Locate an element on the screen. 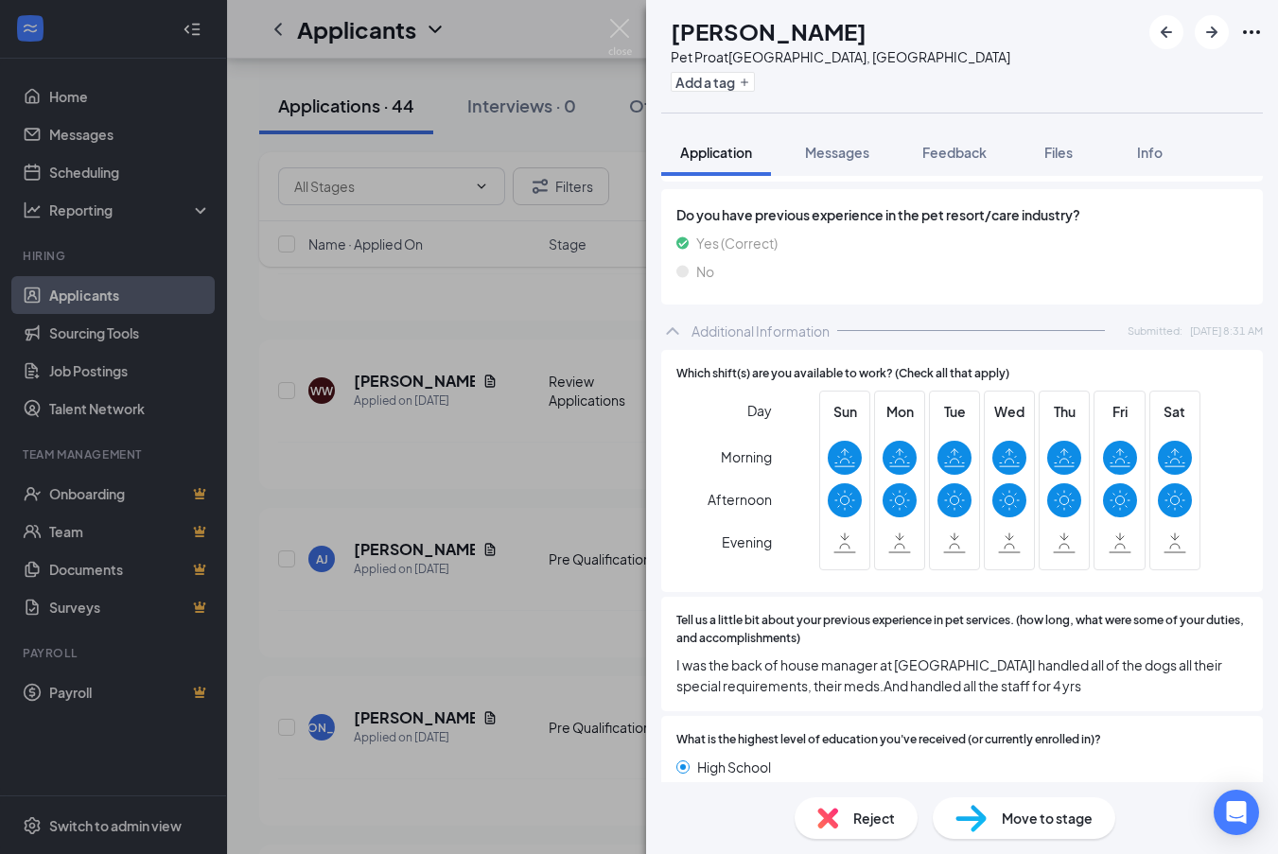 The image size is (1278, 854). span: Fri is located at coordinates (1120, 412).